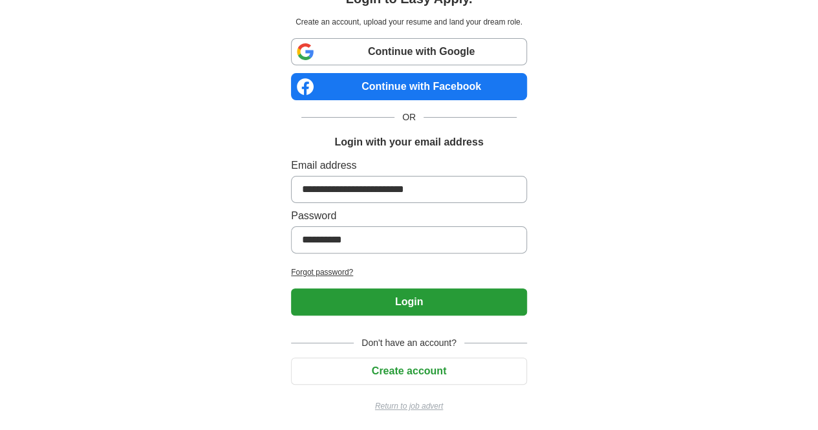  I want to click on a: Continue with Facebook, so click(409, 87).